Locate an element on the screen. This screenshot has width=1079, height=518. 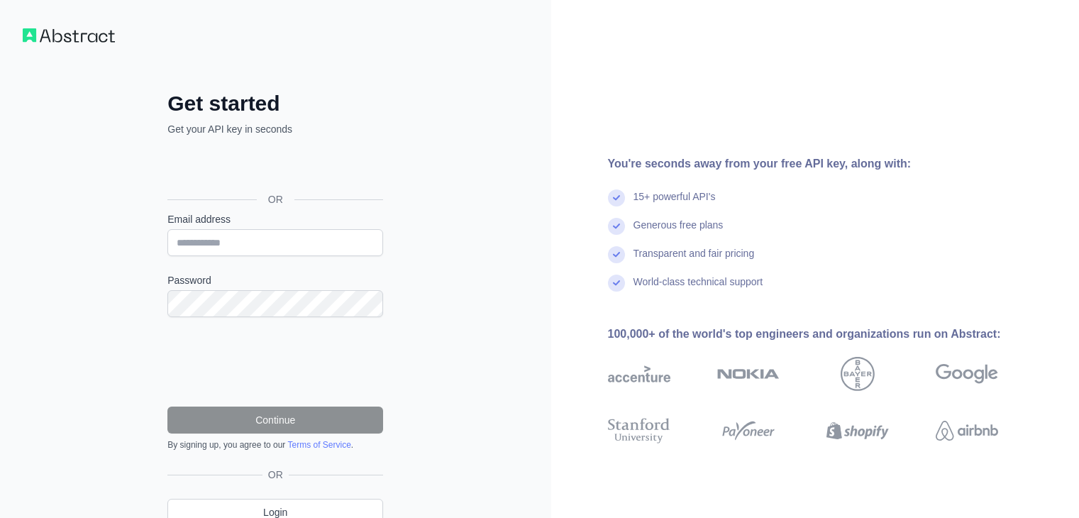
img: nokia is located at coordinates (749, 374).